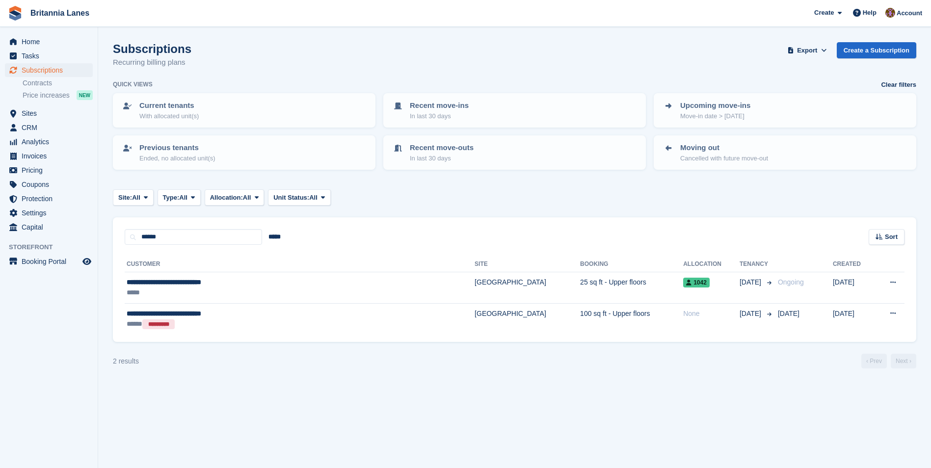 This screenshot has width=931, height=468. Describe the element at coordinates (244, 110) in the screenshot. I see `a: Current tenants With allocated unit(s)` at that location.